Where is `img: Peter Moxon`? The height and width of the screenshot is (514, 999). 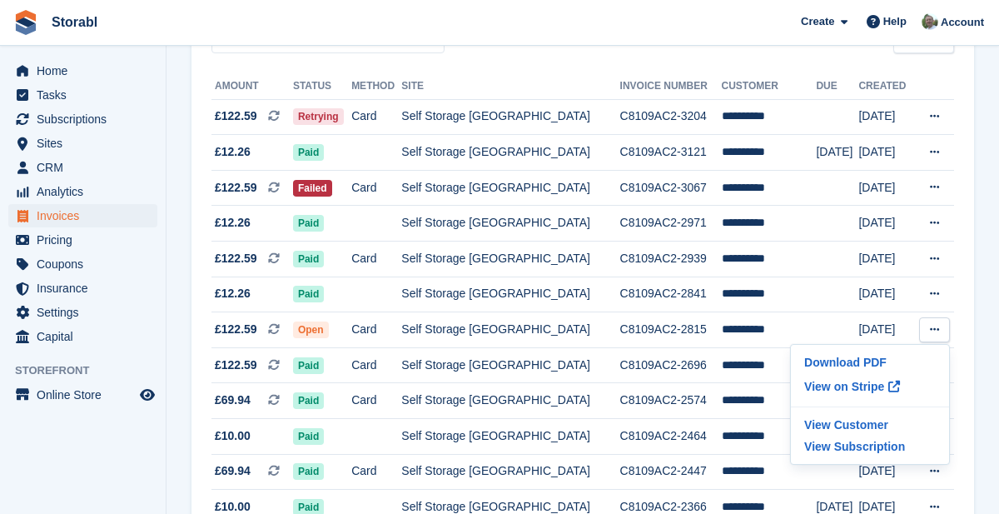 img: Peter Moxon is located at coordinates (930, 22).